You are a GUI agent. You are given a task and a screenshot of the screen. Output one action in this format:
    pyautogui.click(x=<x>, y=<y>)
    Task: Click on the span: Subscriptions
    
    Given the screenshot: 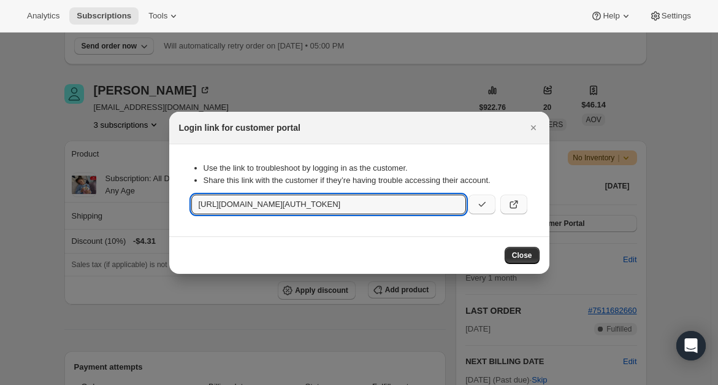 What is the action you would take?
    pyautogui.click(x=104, y=16)
    